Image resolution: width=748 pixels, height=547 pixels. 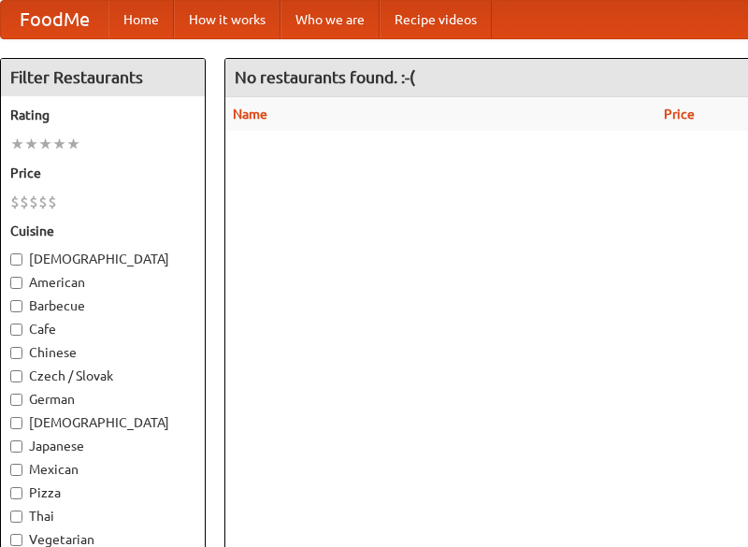 What do you see at coordinates (250, 114) in the screenshot?
I see `a: Name` at bounding box center [250, 114].